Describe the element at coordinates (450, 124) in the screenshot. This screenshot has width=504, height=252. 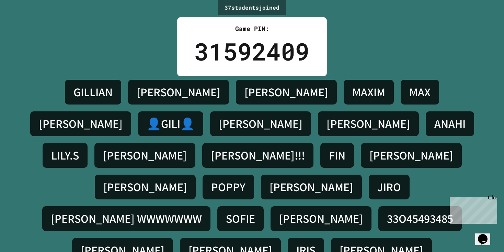
I see `h4: ANAHI` at that location.